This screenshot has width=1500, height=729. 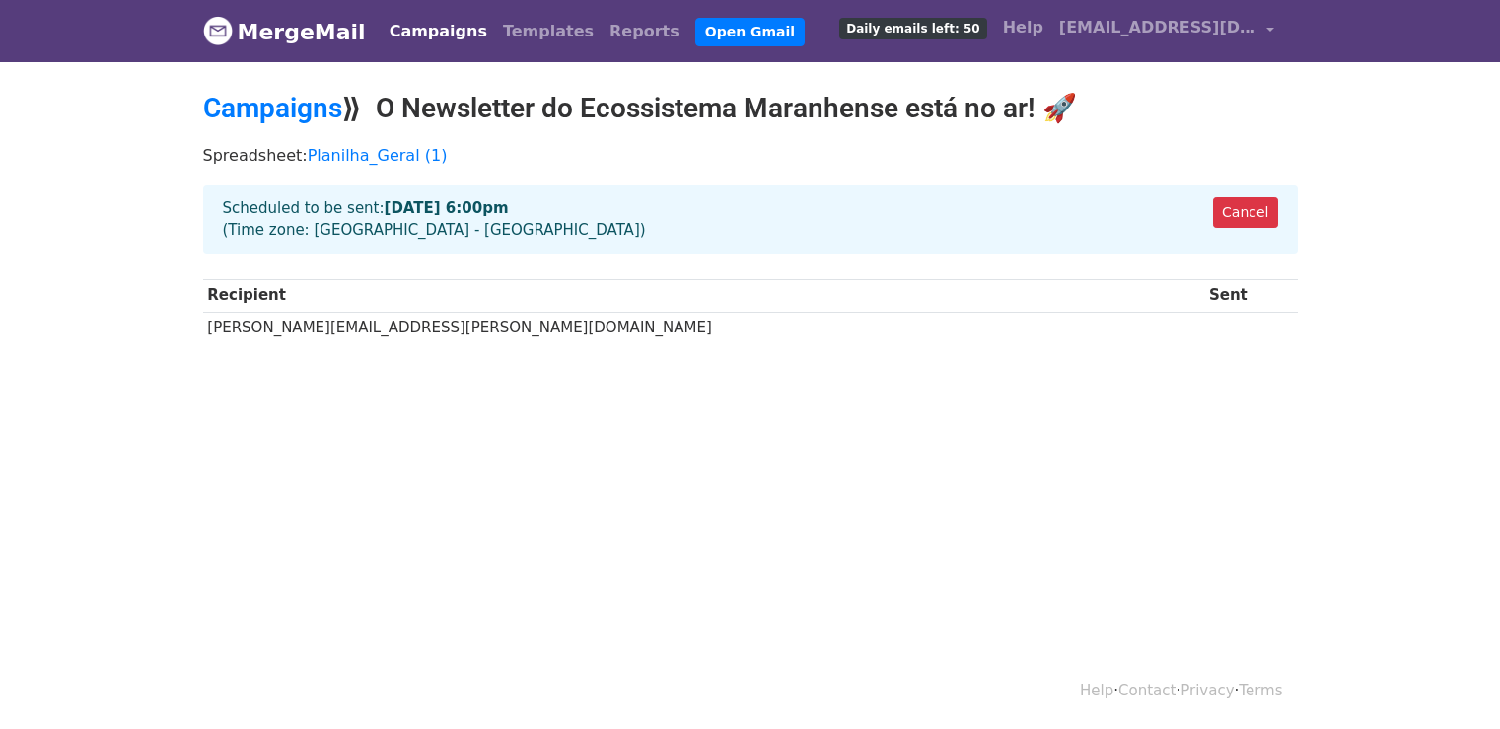 I want to click on a: MergeMail, so click(x=284, y=32).